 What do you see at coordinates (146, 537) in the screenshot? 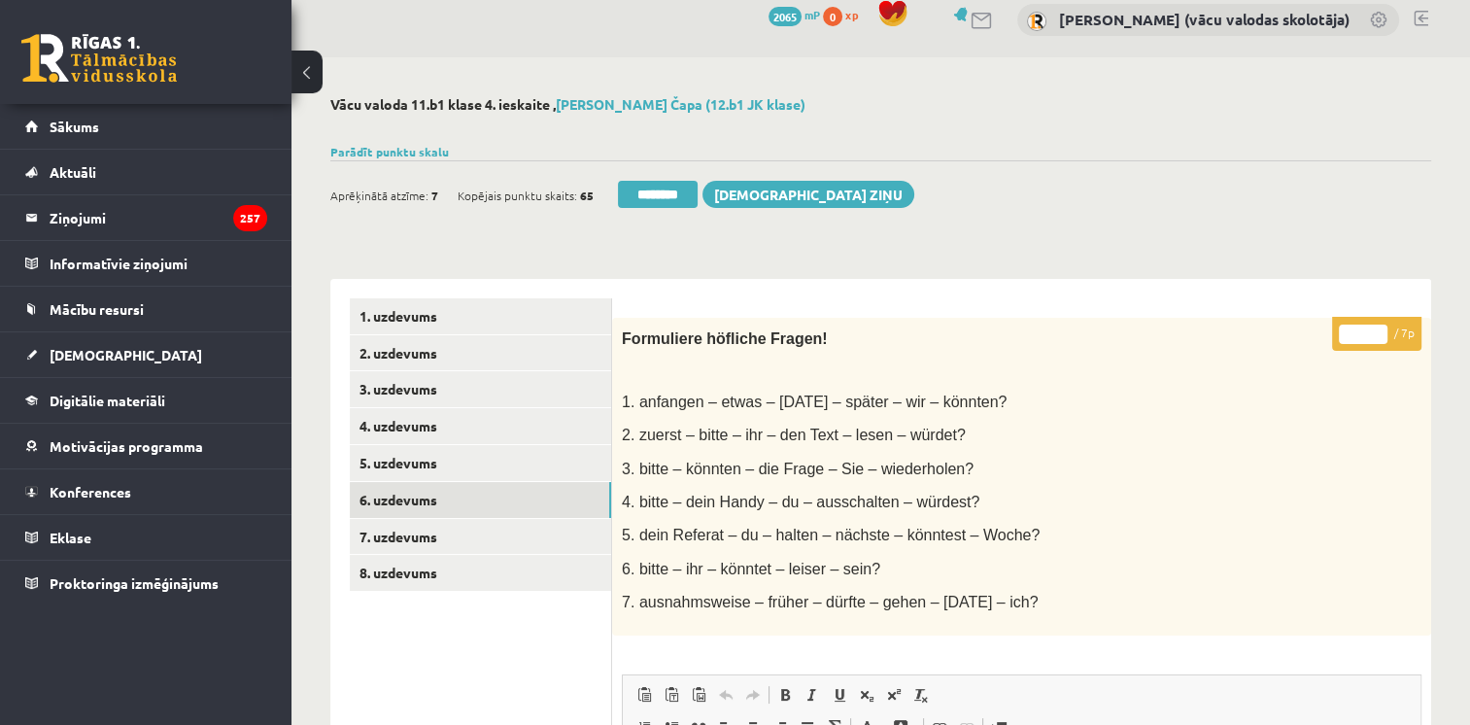
I see `a: Eklase` at bounding box center [146, 537].